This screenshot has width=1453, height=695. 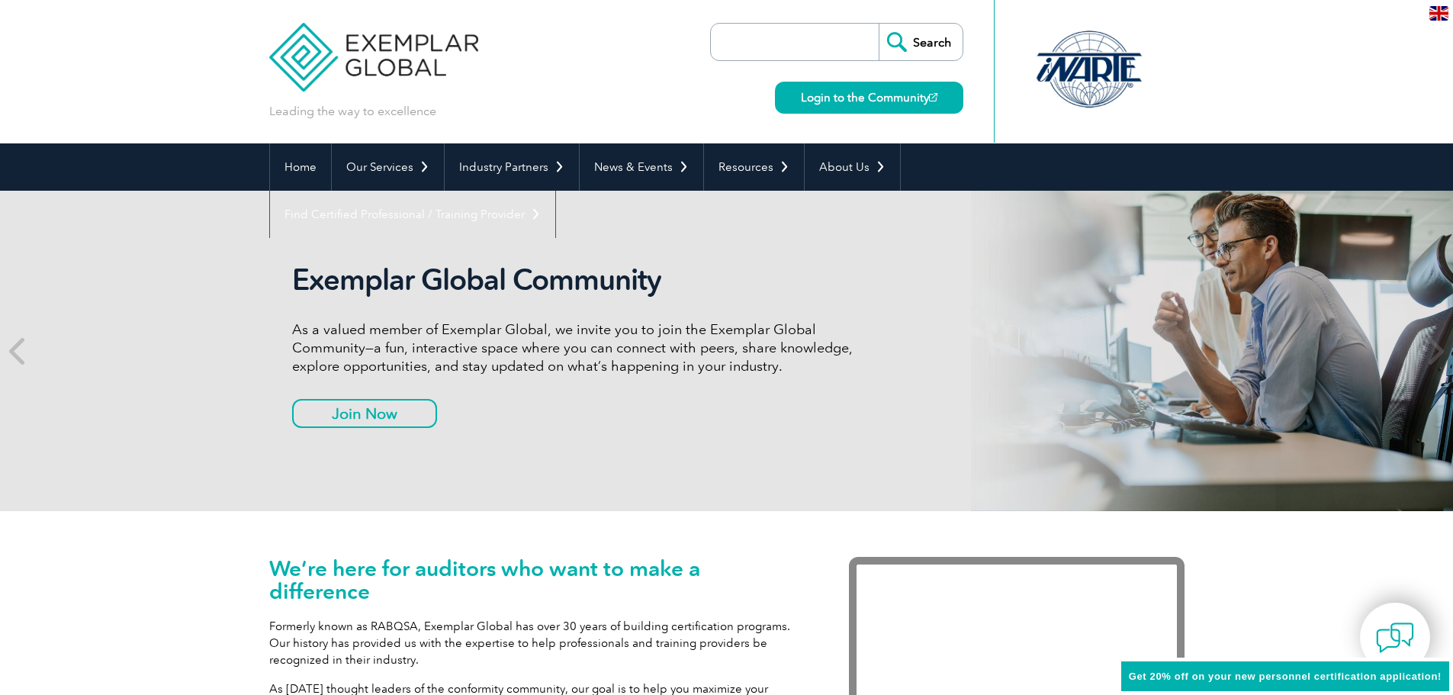 What do you see at coordinates (578, 280) in the screenshot?
I see `h2: Exemplar Global Community` at bounding box center [578, 280].